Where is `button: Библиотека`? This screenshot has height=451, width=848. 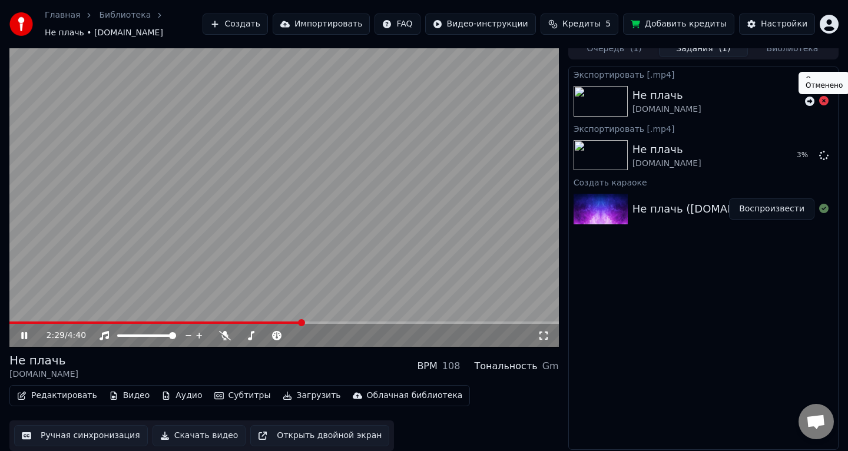 button: Библиотека is located at coordinates (792, 48).